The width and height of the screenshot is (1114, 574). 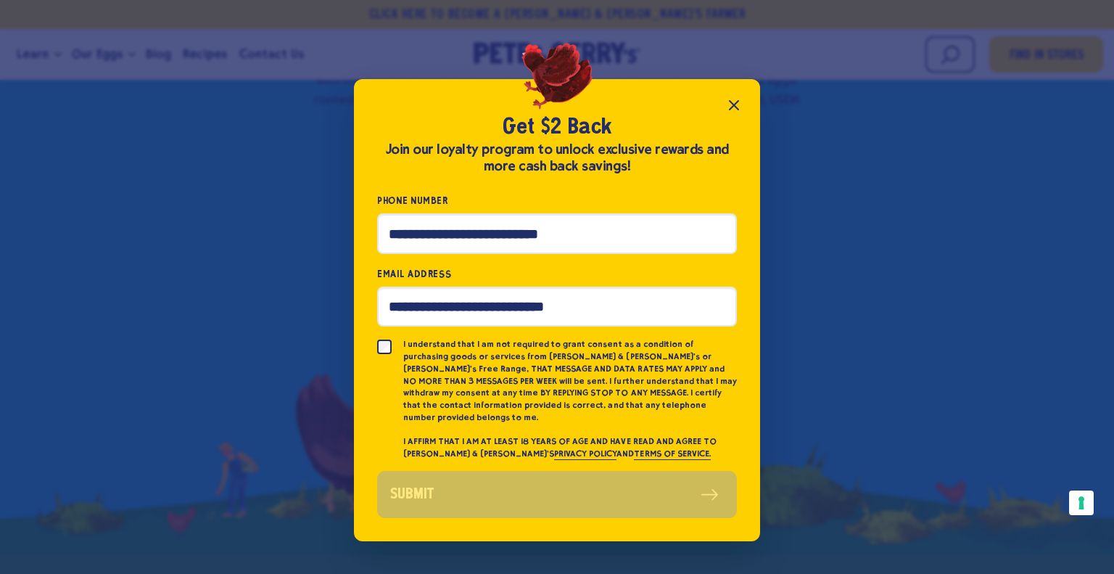 What do you see at coordinates (585, 454) in the screenshot?
I see `a: PRIVACY POLICY` at bounding box center [585, 454].